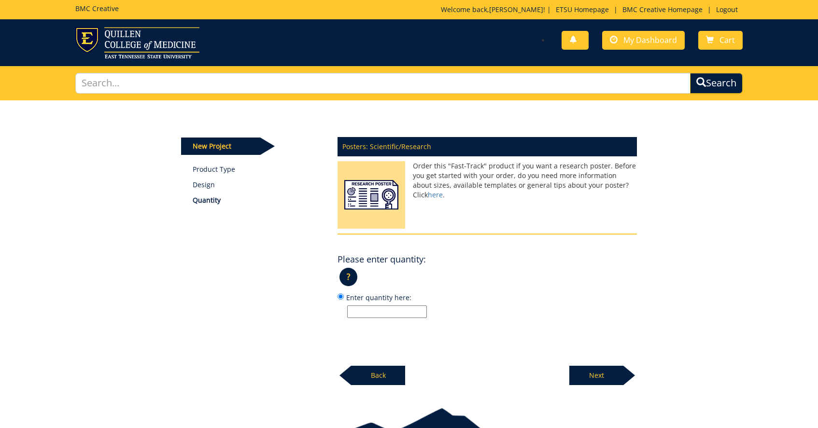 This screenshot has width=818, height=428. What do you see at coordinates (487, 147) in the screenshot?
I see `p: Posters: Scientific/Research` at bounding box center [487, 147].